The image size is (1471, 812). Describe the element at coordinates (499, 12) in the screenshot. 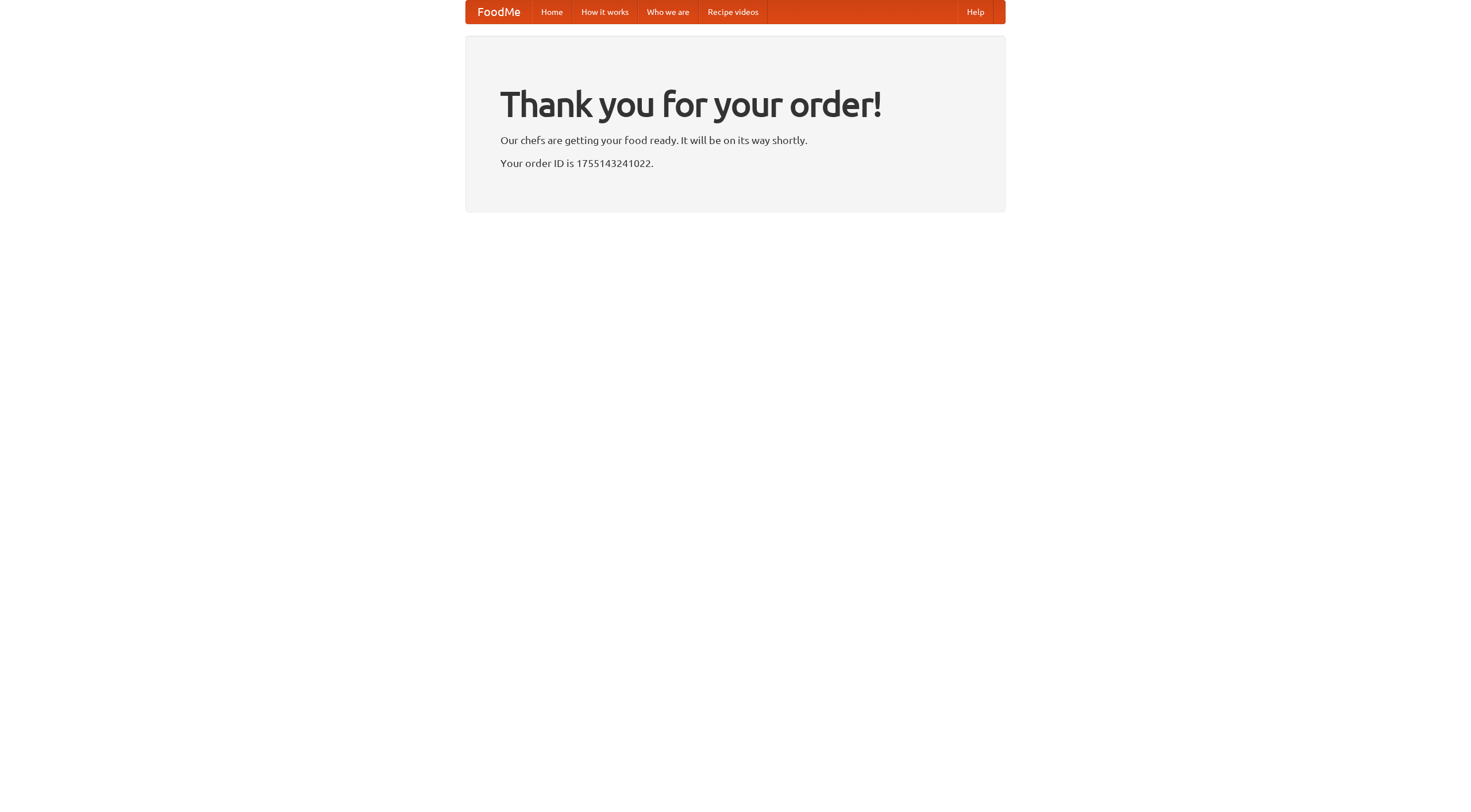

I see `a: FoodMe` at that location.